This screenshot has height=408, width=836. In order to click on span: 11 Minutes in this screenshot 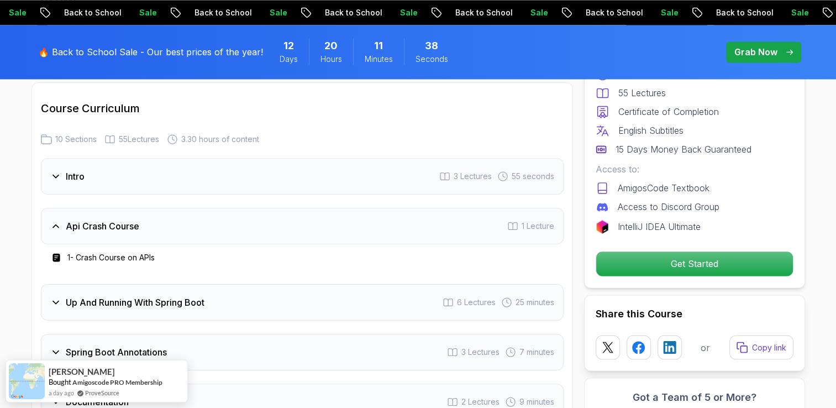, I will do `click(378, 46)`.